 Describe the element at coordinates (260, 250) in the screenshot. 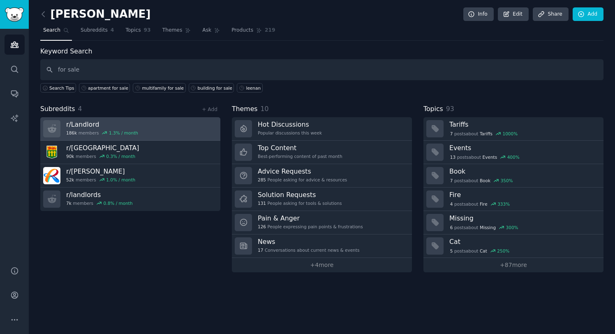

I see `span: 17` at that location.